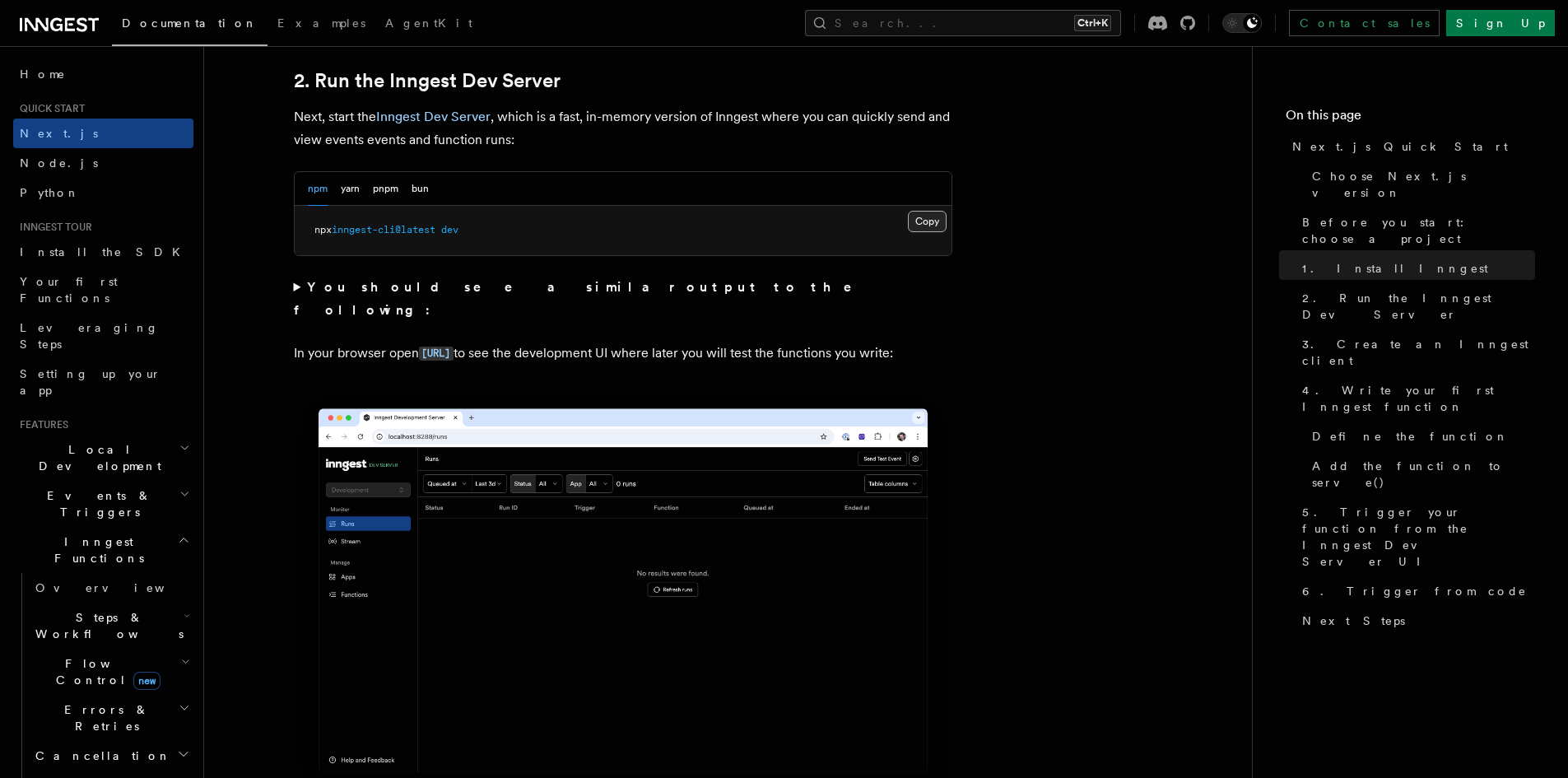 The image size is (1568, 778). Describe the element at coordinates (350, 188) in the screenshot. I see `button: yarn` at that location.